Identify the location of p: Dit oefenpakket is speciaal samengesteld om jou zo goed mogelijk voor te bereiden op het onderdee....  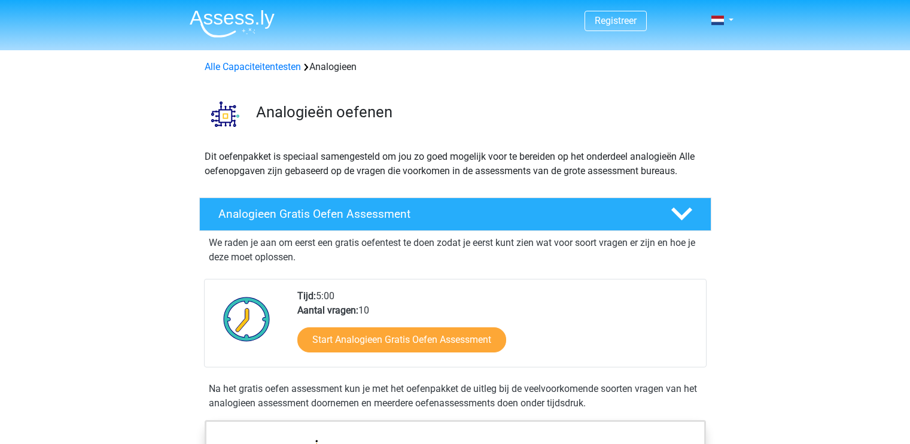
(455, 164).